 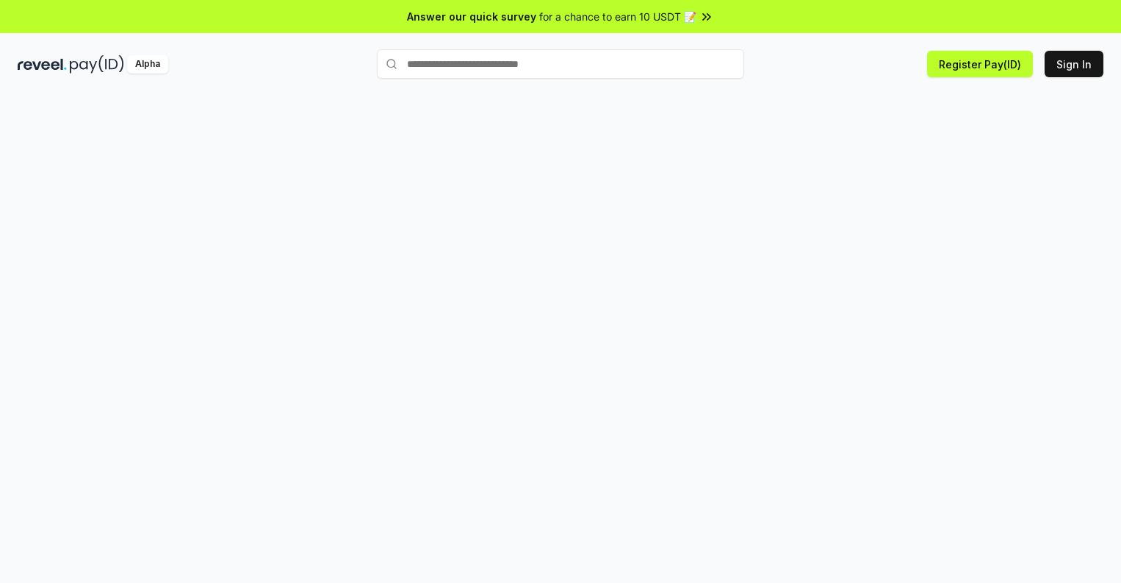 What do you see at coordinates (148, 64) in the screenshot?
I see `div: Alpha` at bounding box center [148, 64].